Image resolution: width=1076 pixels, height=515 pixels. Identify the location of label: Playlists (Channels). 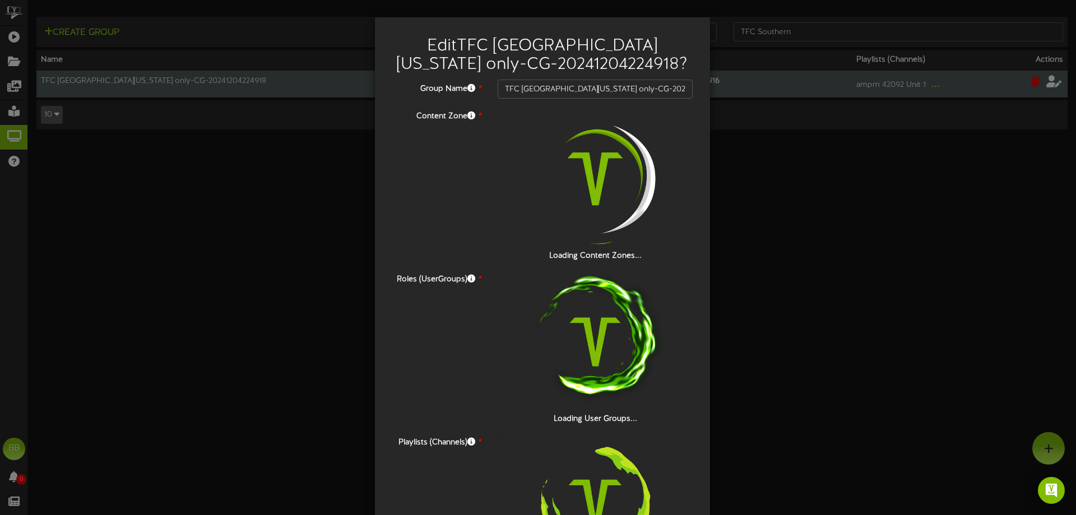
(436, 441).